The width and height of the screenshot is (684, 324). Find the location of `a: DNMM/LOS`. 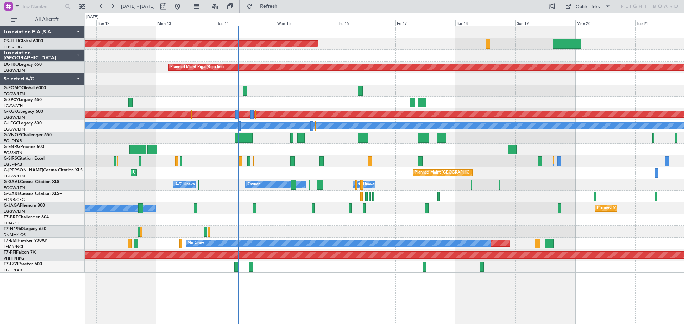

a: DNMM/LOS is located at coordinates (15, 235).